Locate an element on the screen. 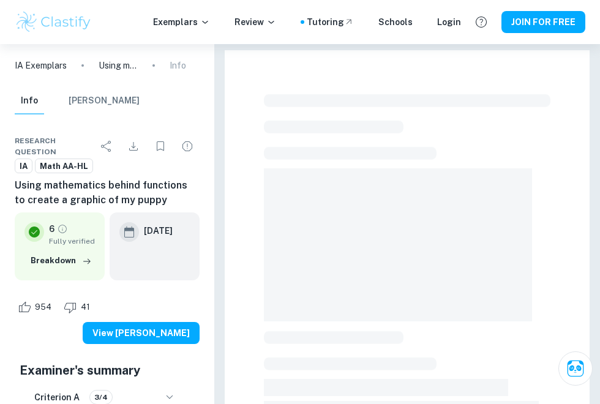 The width and height of the screenshot is (600, 404). a: Tutoring is located at coordinates (330, 22).